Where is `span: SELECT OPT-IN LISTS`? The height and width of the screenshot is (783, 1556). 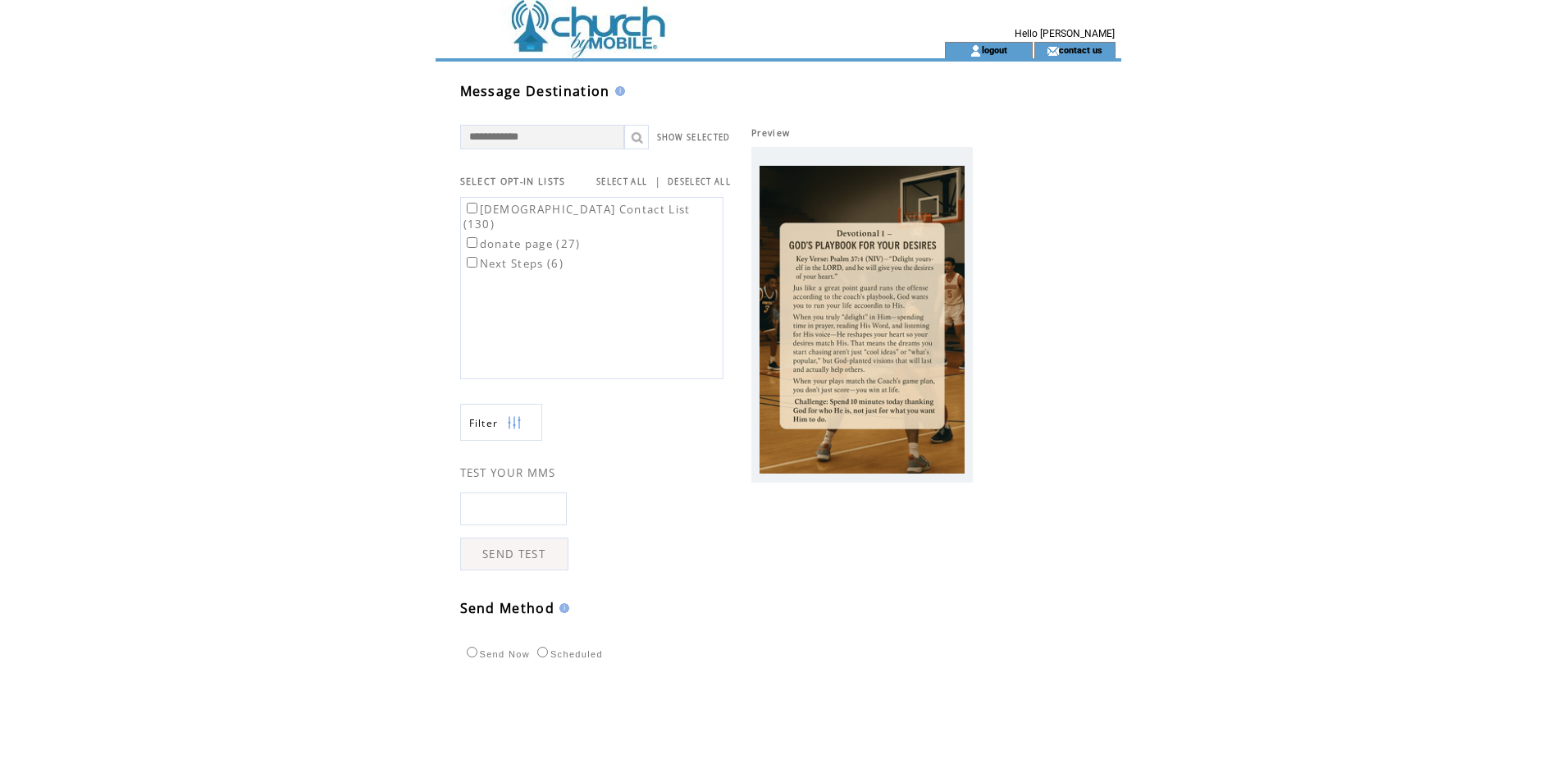 span: SELECT OPT-IN LISTS is located at coordinates (513, 181).